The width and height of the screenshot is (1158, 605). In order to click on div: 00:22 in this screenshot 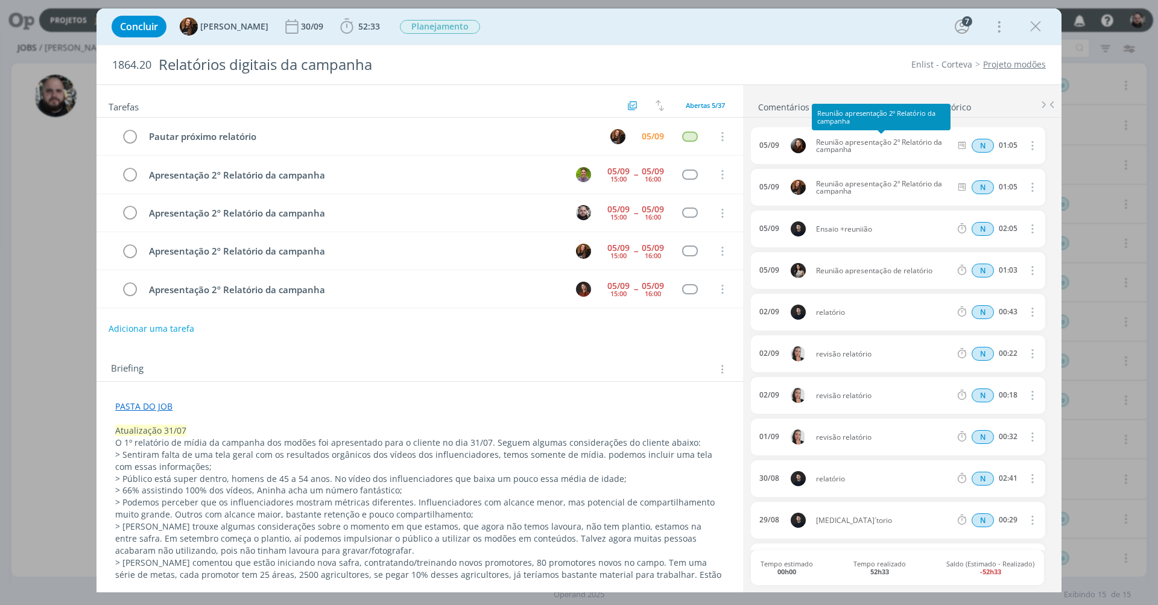, I will do `click(1008, 353)`.